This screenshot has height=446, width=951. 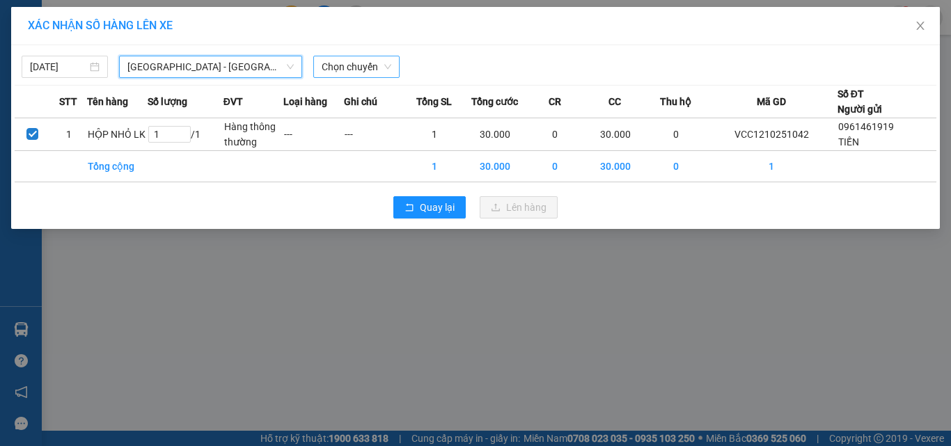 I want to click on td: / 1, so click(x=185, y=134).